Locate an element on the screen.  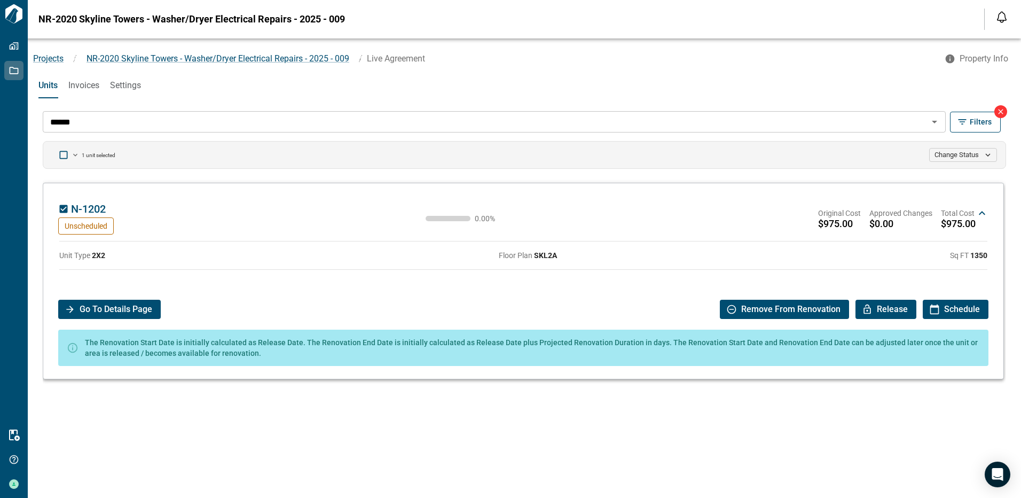
span: Invoices is located at coordinates (84, 85).